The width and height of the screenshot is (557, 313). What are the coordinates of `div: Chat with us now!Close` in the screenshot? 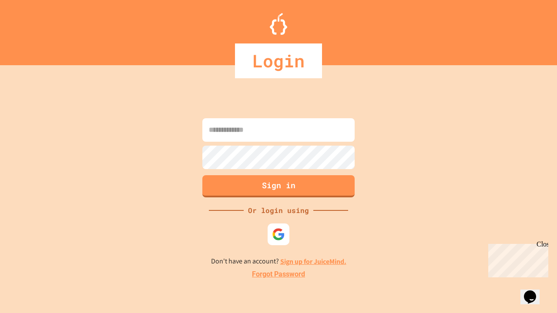 It's located at (32, 29).